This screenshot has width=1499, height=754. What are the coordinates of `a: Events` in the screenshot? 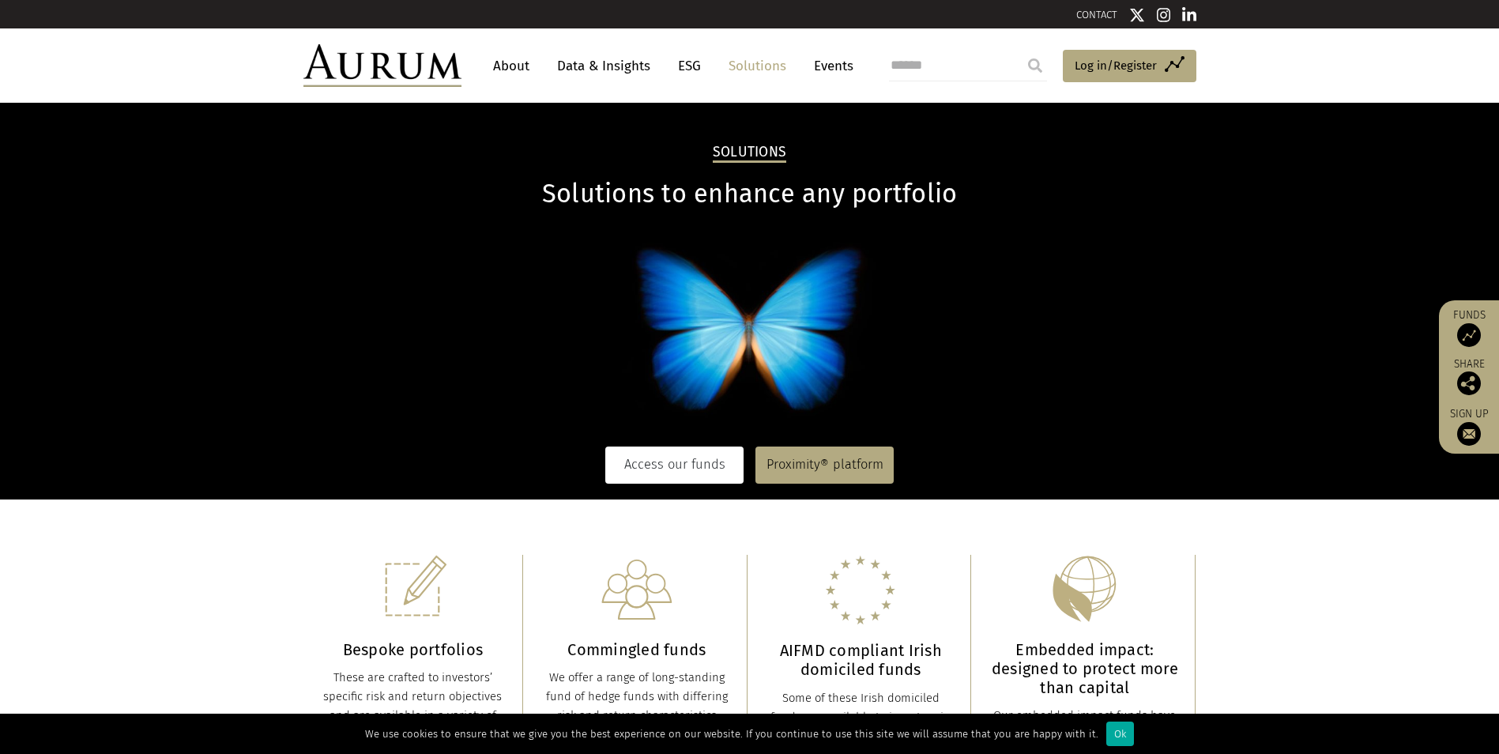 It's located at (830, 66).